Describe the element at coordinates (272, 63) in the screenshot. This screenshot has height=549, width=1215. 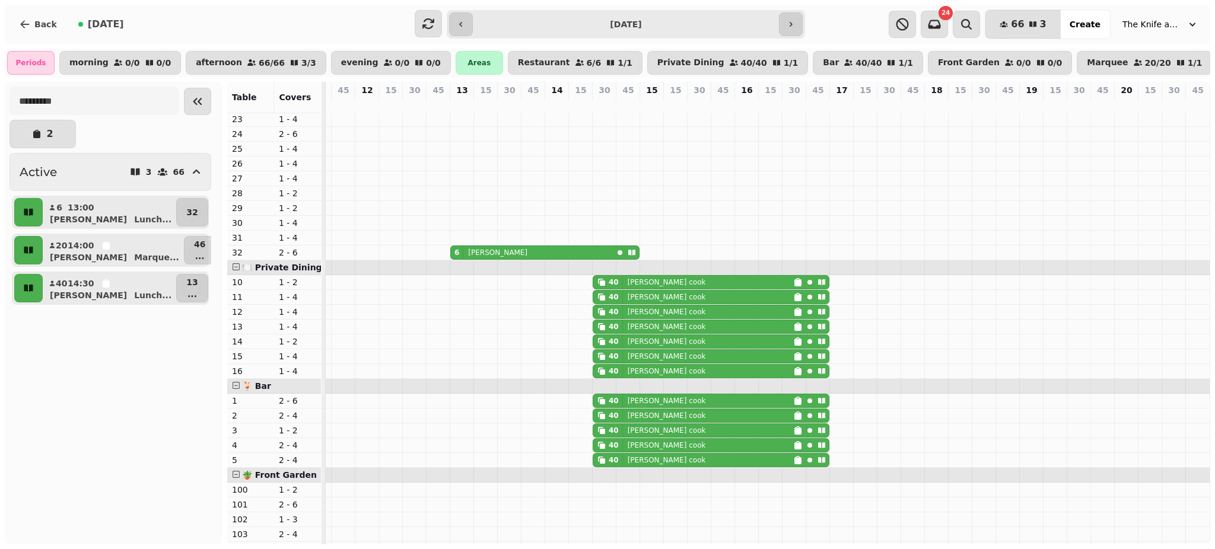
I see `p: 66 / 66` at that location.